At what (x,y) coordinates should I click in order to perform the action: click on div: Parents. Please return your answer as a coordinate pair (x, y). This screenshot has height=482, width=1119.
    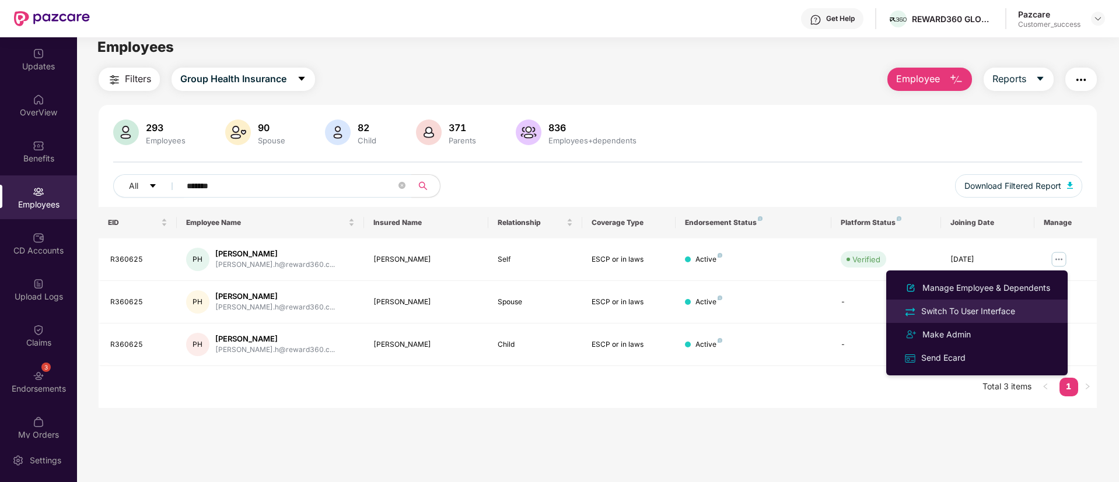
    Looking at the image, I should click on (462, 141).